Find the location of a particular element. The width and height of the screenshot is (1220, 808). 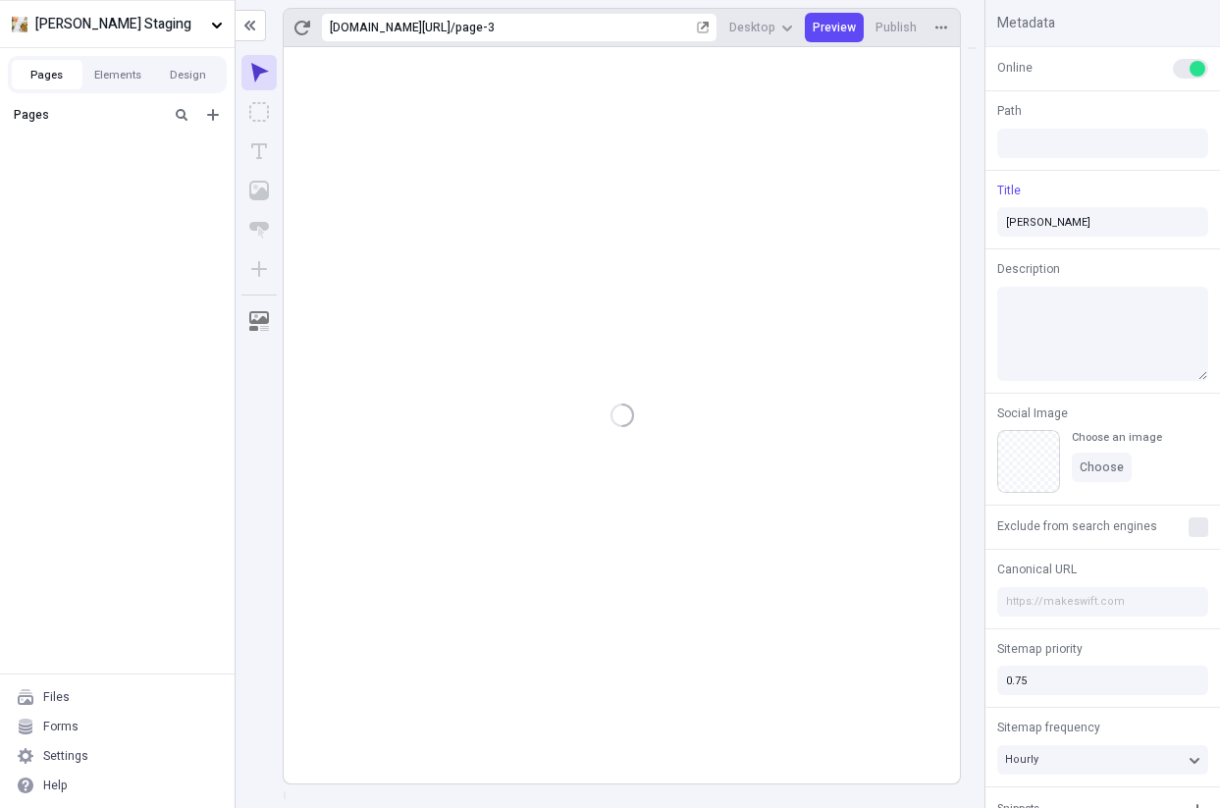

img: Site favicon is located at coordinates (20, 25).